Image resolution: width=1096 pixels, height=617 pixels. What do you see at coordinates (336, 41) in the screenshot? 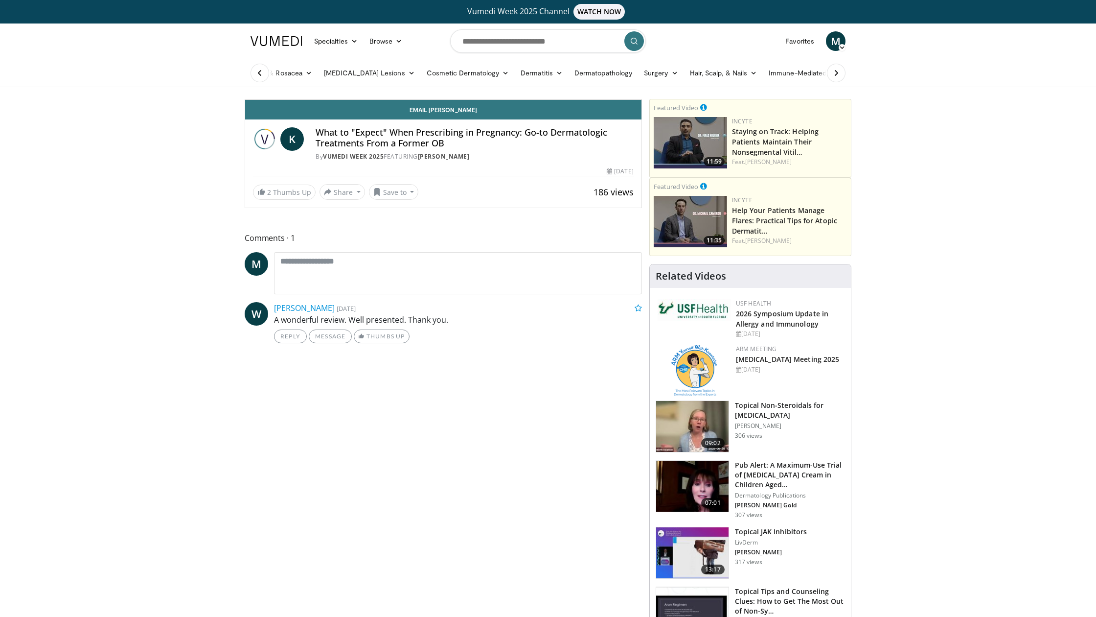
I see `a: Specialties` at bounding box center [336, 41].